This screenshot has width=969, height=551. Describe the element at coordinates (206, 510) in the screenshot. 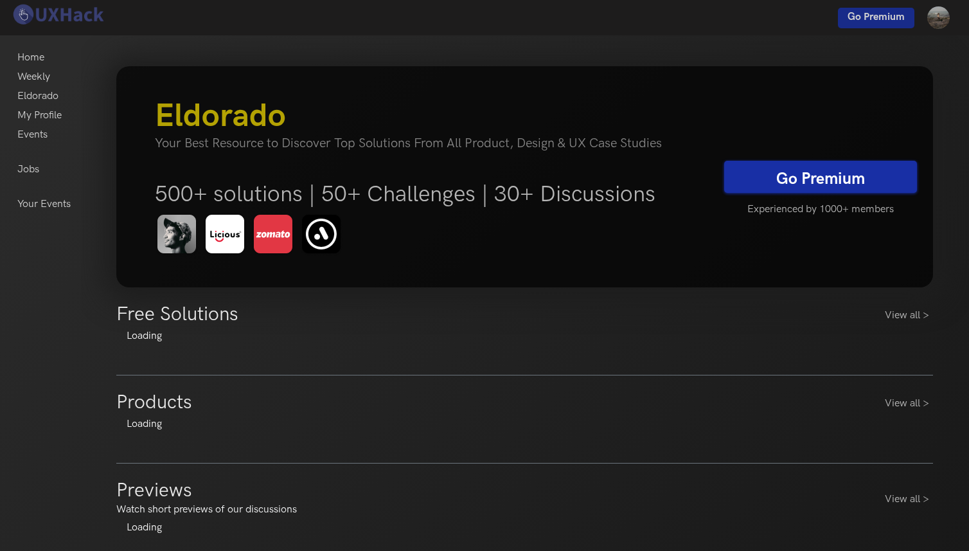

I see `p: Watch short previews of our discussions` at that location.